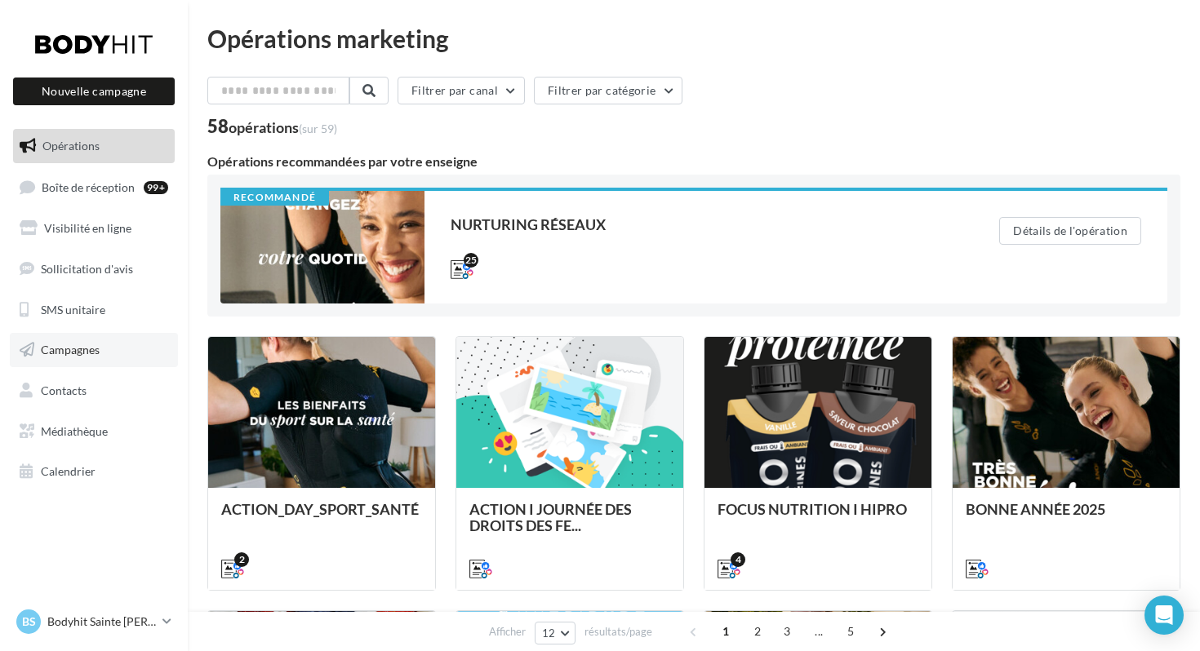 This screenshot has width=1200, height=651. Describe the element at coordinates (320, 509) in the screenshot. I see `span: ACTION_DAY_SPORT_SANTÉ` at that location.